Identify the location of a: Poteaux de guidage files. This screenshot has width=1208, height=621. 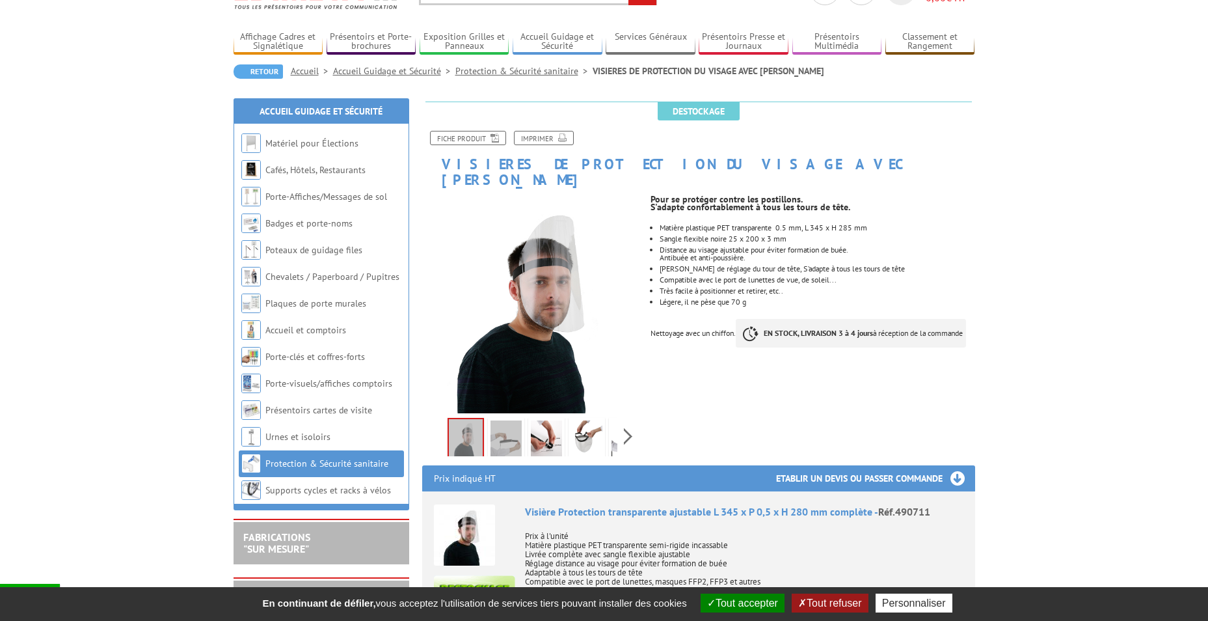
(314, 250).